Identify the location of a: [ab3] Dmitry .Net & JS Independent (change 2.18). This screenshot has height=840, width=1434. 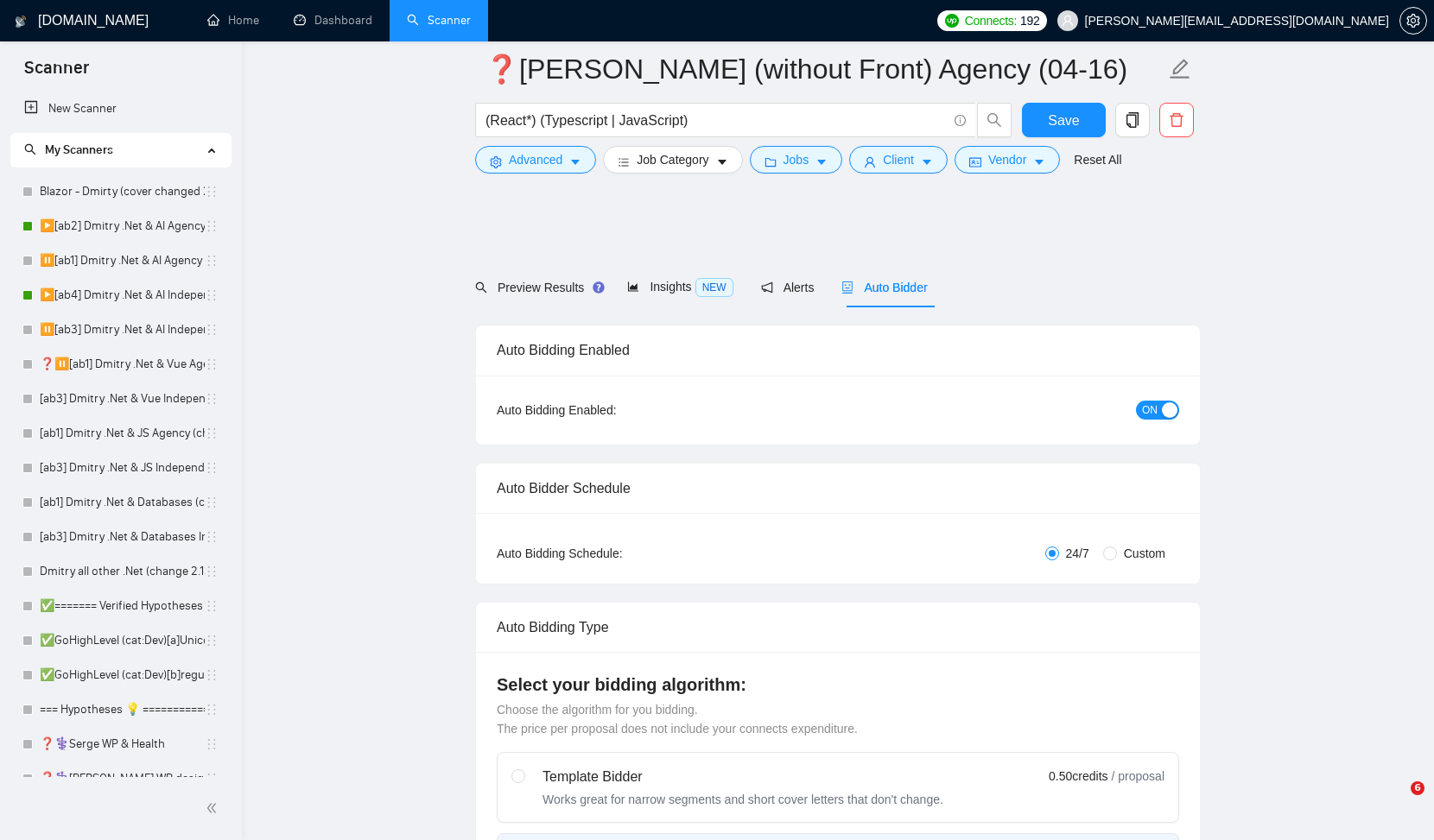
(121, 468).